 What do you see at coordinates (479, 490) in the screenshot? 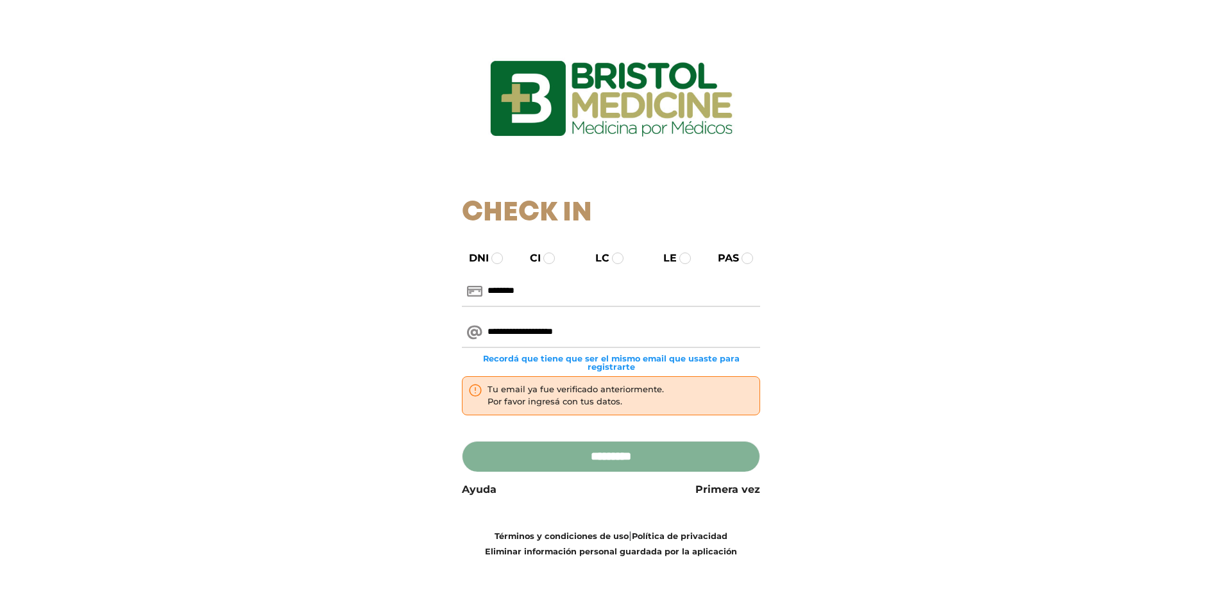
I see `a: Ayuda` at bounding box center [479, 490].